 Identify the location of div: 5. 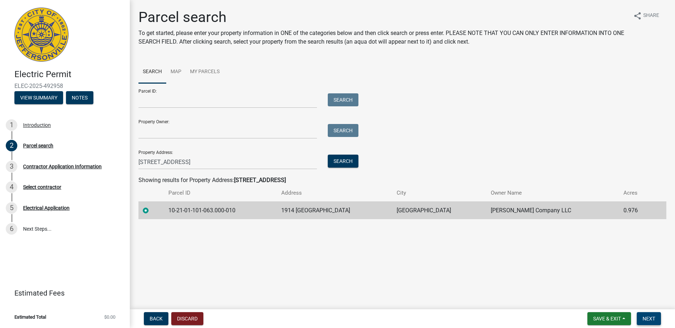
(12, 208).